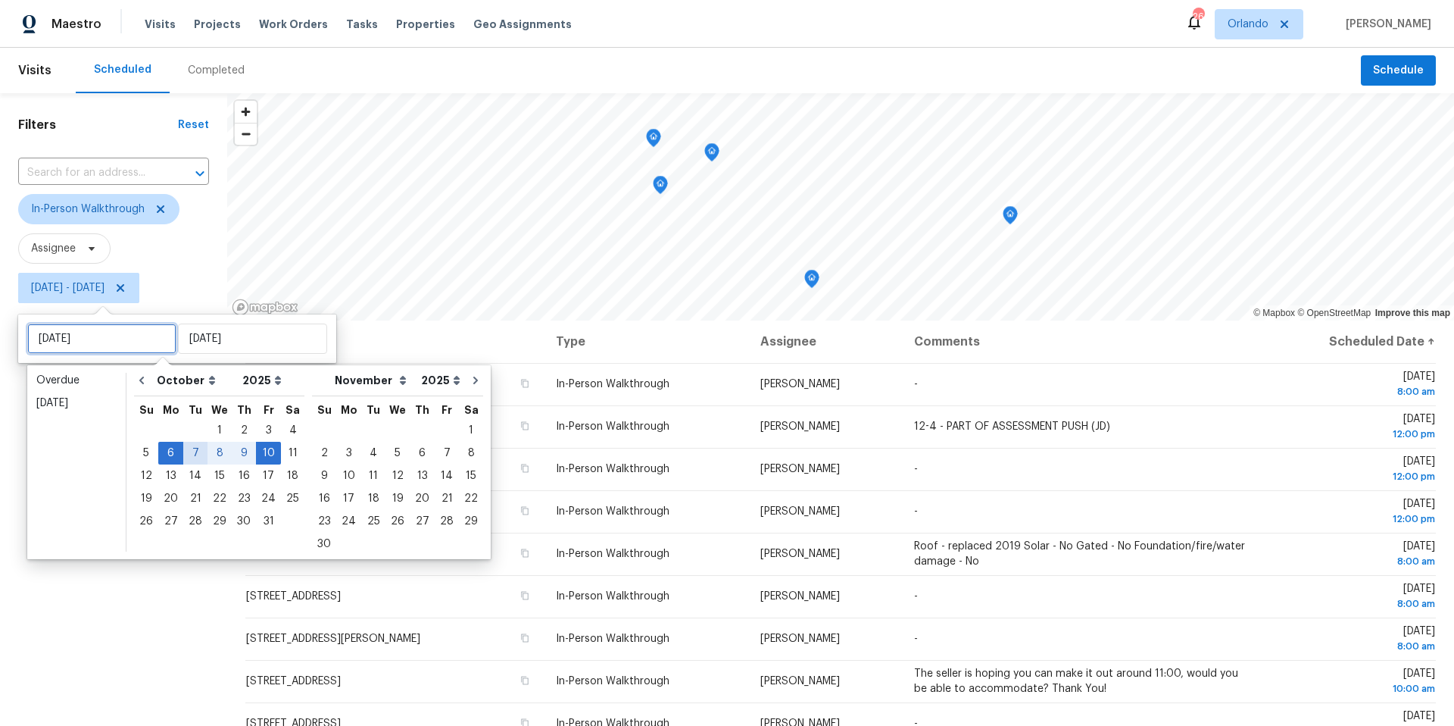 The height and width of the screenshot is (726, 1454). What do you see at coordinates (373, 521) in the screenshot?
I see `div: Tue Nov 25 2025` at bounding box center [373, 521].